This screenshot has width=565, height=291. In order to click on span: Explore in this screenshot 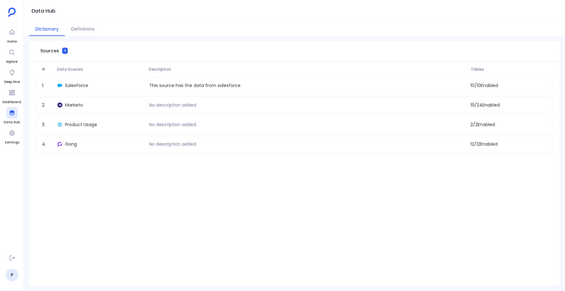, I will do `click(12, 62)`.